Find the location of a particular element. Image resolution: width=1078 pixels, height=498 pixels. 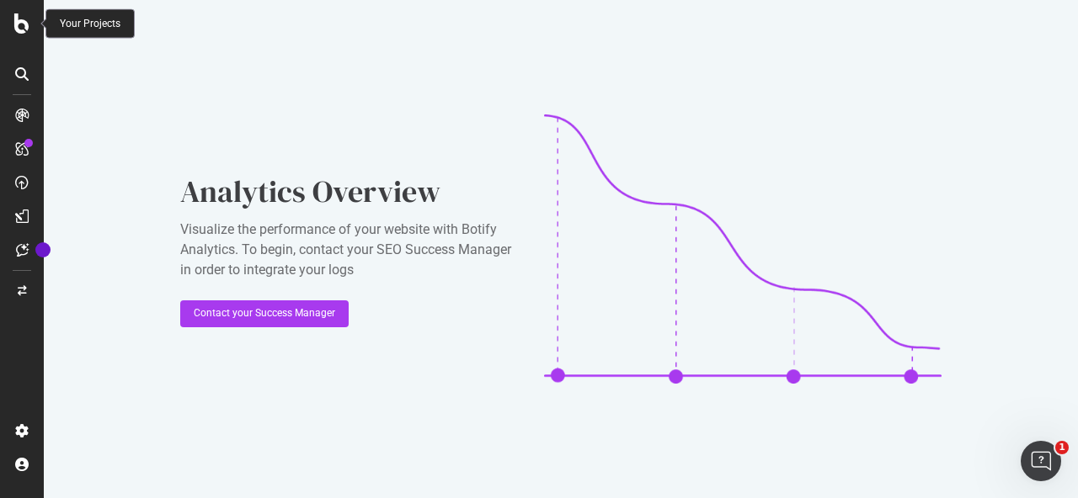

div: Visualize the performance of your website with Botify Analytics. To begin, contact your SEO Succe... is located at coordinates (349, 250).